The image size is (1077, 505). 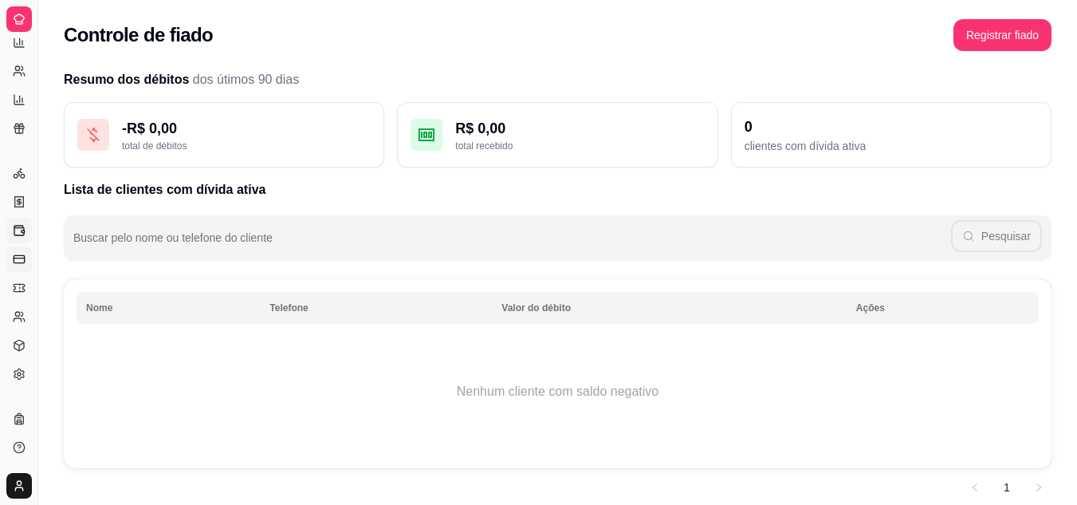 I want to click on td: Nenhum cliente com saldo negativo, so click(x=557, y=392).